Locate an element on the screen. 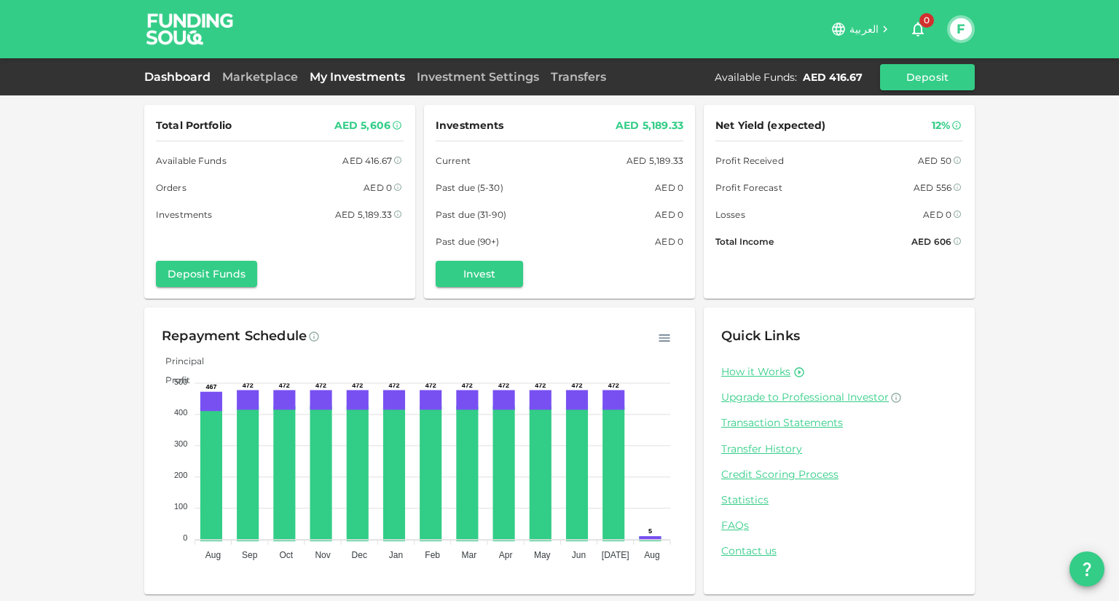 This screenshot has height=601, width=1119. span: Profit Received is located at coordinates (749, 160).